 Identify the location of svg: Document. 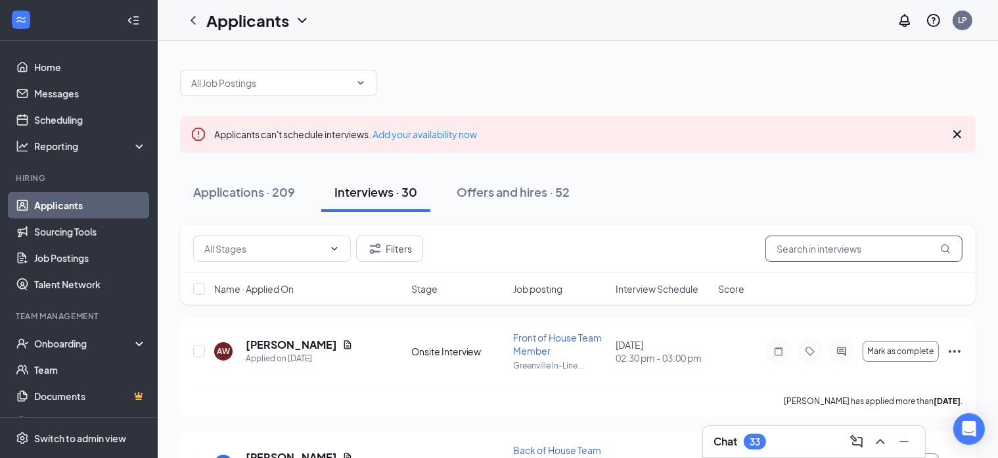
(348, 344).